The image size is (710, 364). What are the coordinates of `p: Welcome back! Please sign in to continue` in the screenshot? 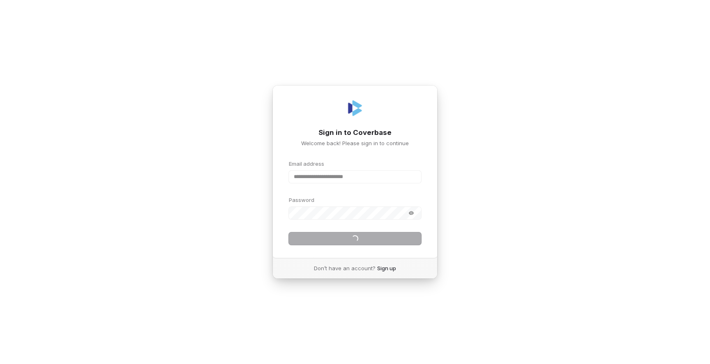 It's located at (355, 143).